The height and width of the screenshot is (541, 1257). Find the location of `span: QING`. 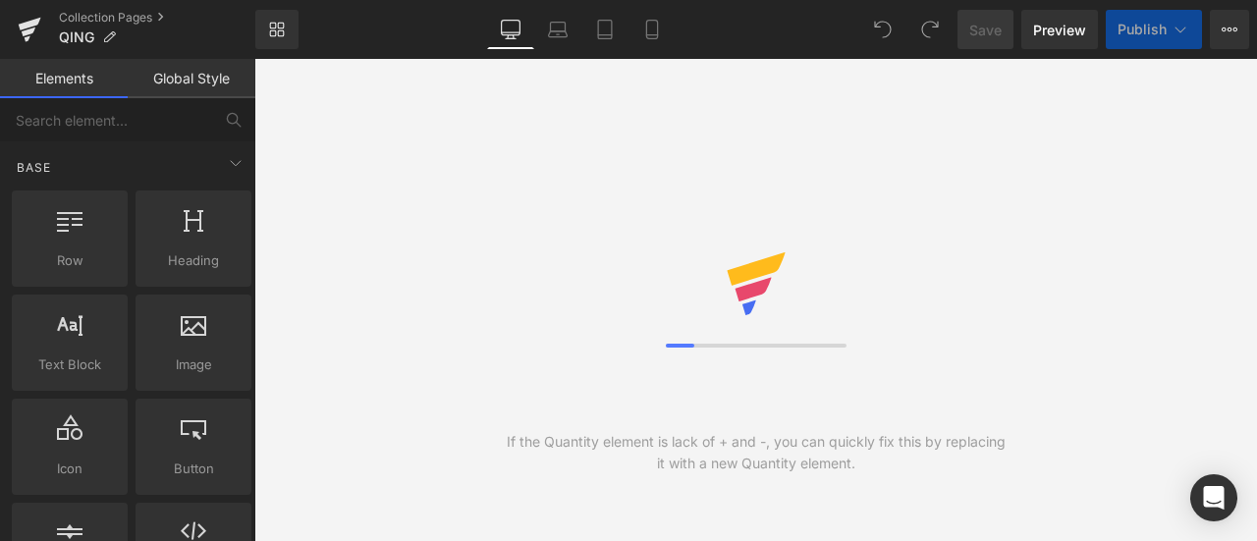

span: QING is located at coordinates (77, 37).